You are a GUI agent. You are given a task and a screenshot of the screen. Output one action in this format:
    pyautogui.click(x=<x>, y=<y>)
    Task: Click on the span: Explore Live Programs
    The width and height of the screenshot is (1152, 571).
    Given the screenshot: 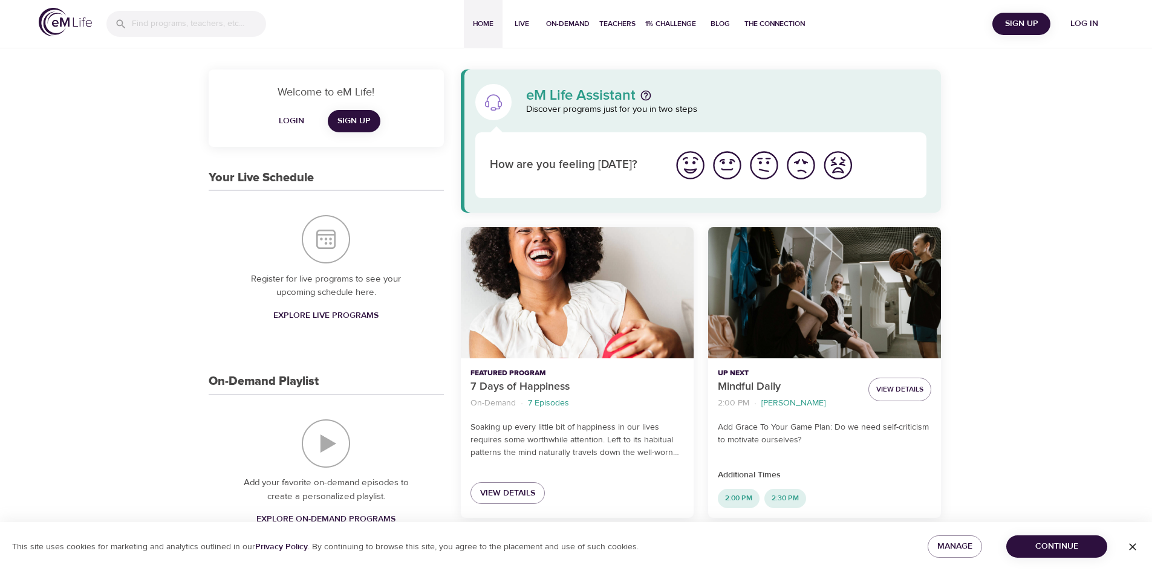 What is the action you would take?
    pyautogui.click(x=326, y=316)
    